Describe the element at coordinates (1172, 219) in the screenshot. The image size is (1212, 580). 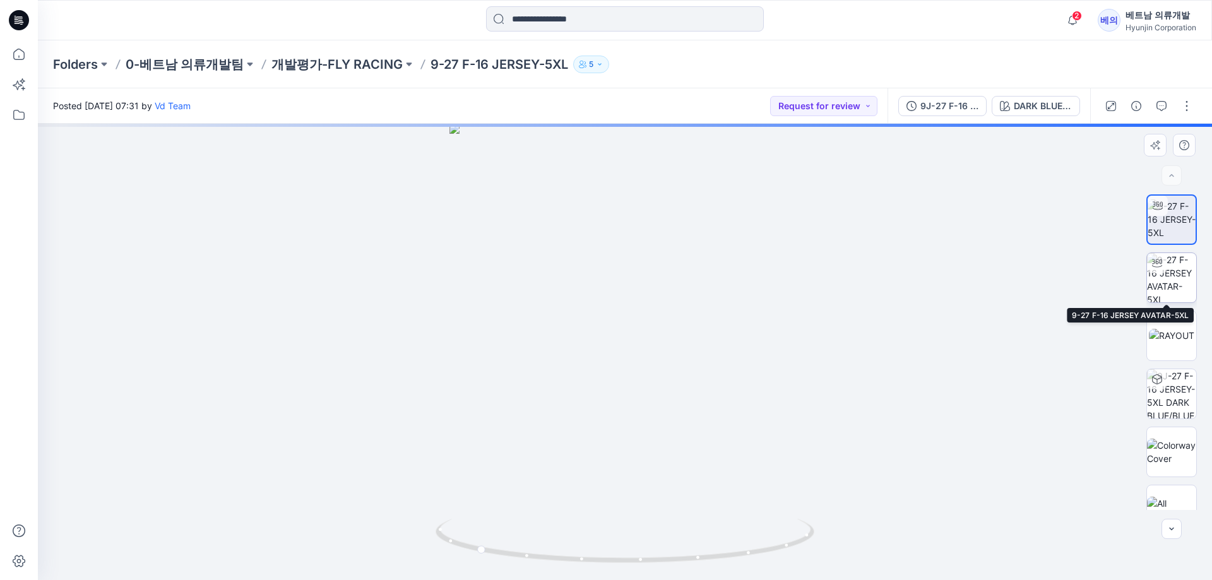
I see `img: 9-27 F-16 JERSEY-5XL` at that location.